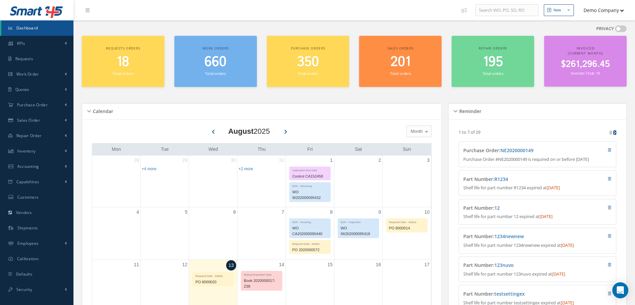 This screenshot has width=635, height=305. I want to click on span: Calibration, so click(28, 258).